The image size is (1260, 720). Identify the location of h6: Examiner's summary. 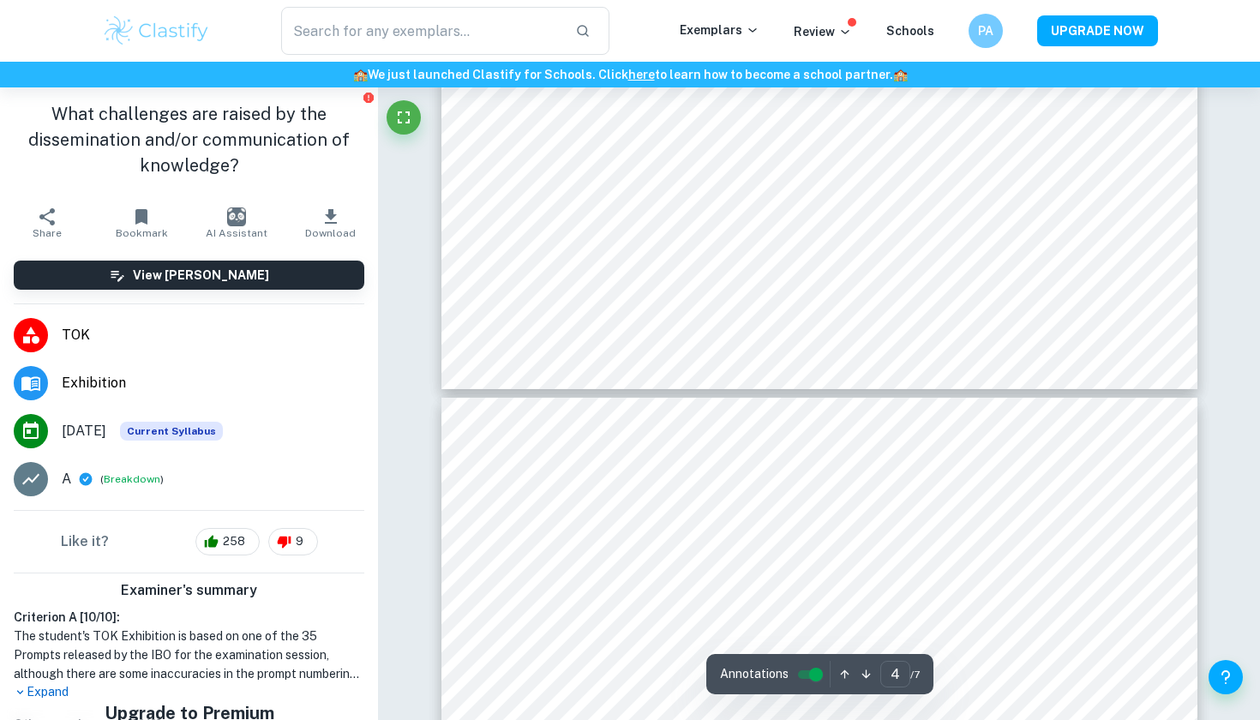
(189, 591).